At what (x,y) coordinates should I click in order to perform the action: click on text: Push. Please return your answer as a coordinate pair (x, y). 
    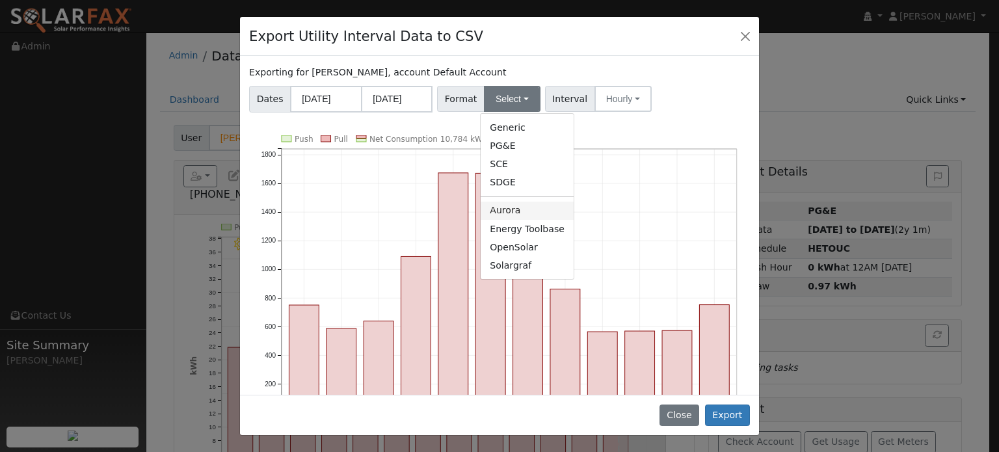
    Looking at the image, I should click on (304, 139).